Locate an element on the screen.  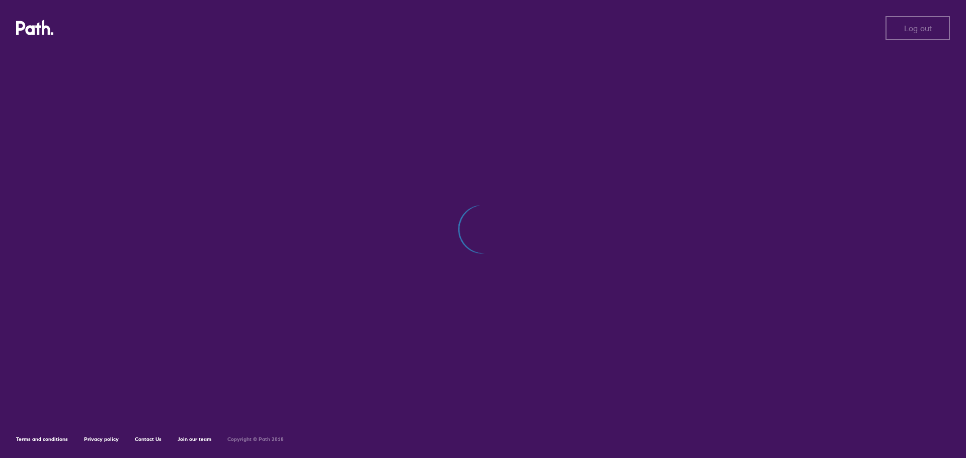
a: Privacy policy is located at coordinates (101, 439).